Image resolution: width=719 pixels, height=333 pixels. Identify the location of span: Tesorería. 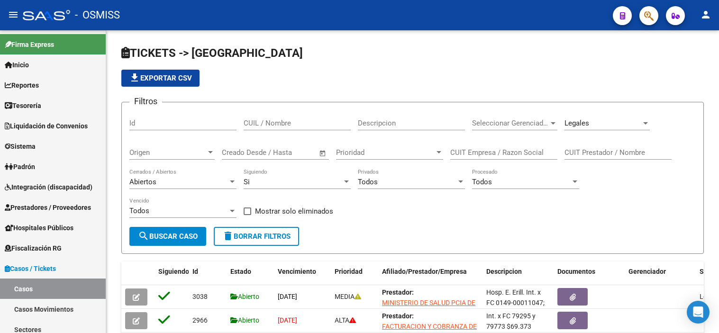
(23, 106).